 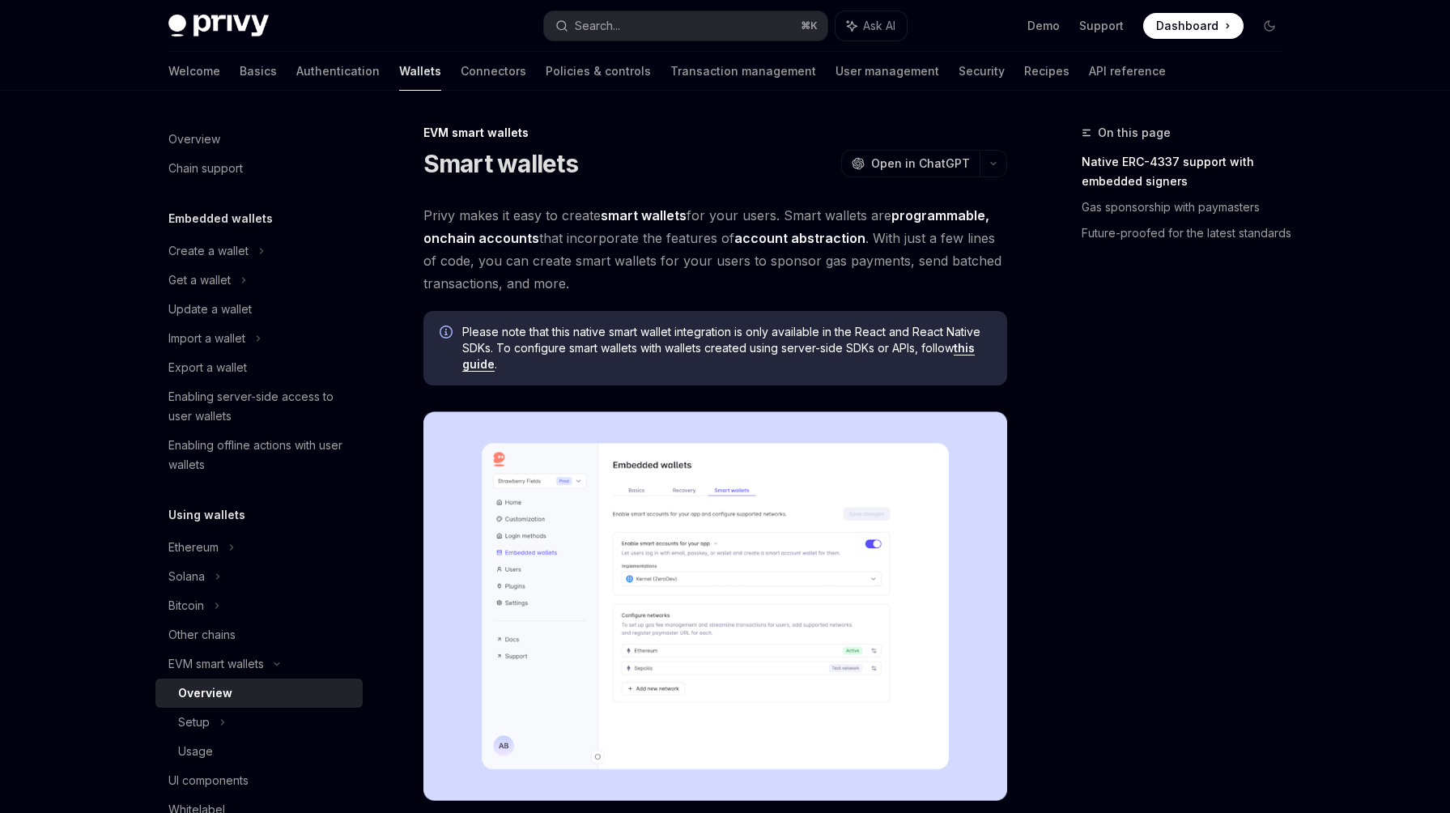 What do you see at coordinates (1193, 26) in the screenshot?
I see `a: Dashboard` at bounding box center [1193, 26].